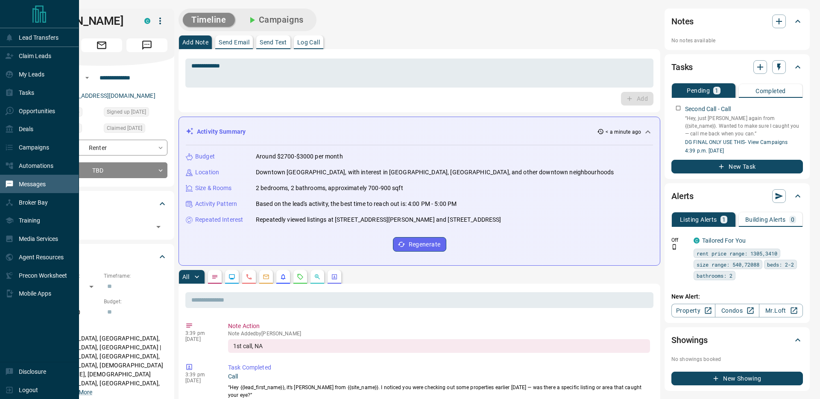 Image resolution: width=820 pixels, height=399 pixels. What do you see at coordinates (299, 156) in the screenshot?
I see `p: Around $2700-$3000 per month` at bounding box center [299, 156].